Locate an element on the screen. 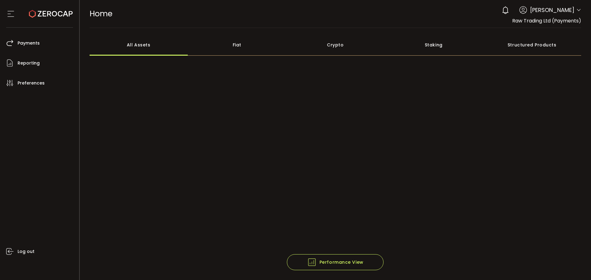  span: Payments is located at coordinates (29, 43).